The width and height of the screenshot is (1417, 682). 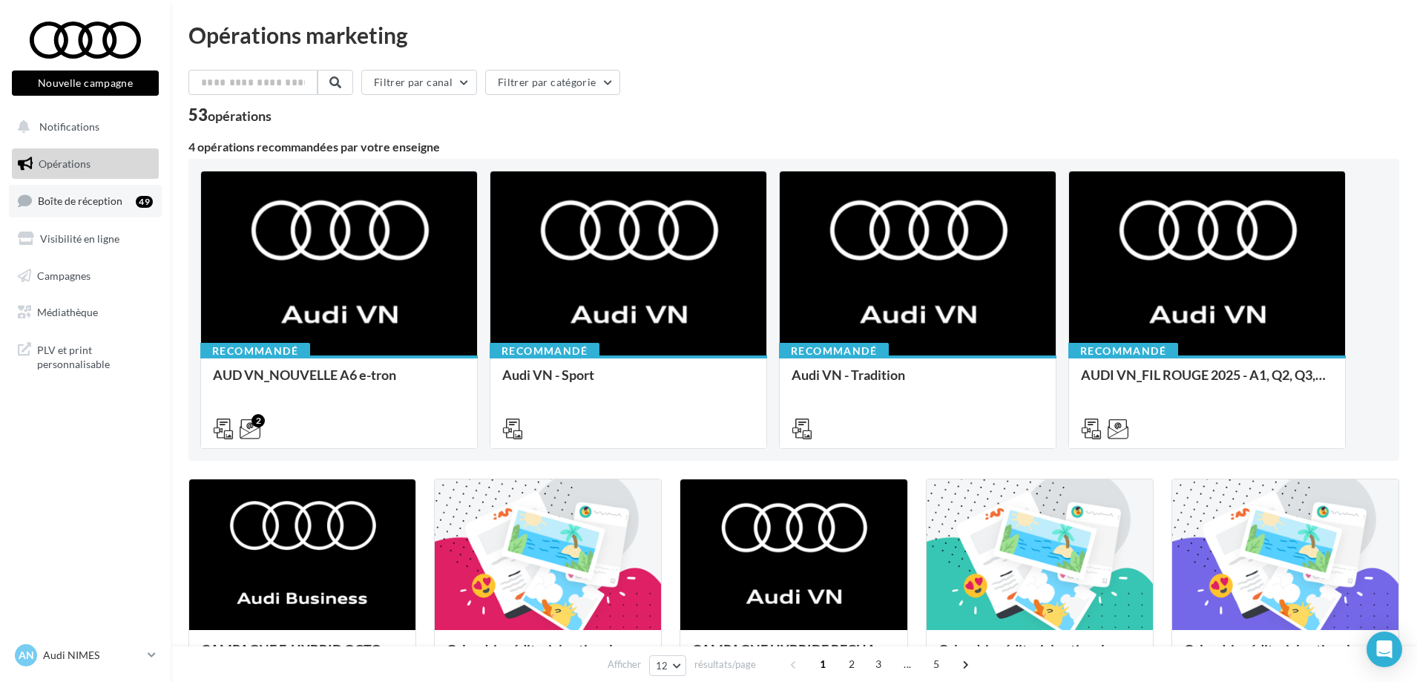 What do you see at coordinates (230, 115) in the screenshot?
I see `div: 53` at bounding box center [230, 115].